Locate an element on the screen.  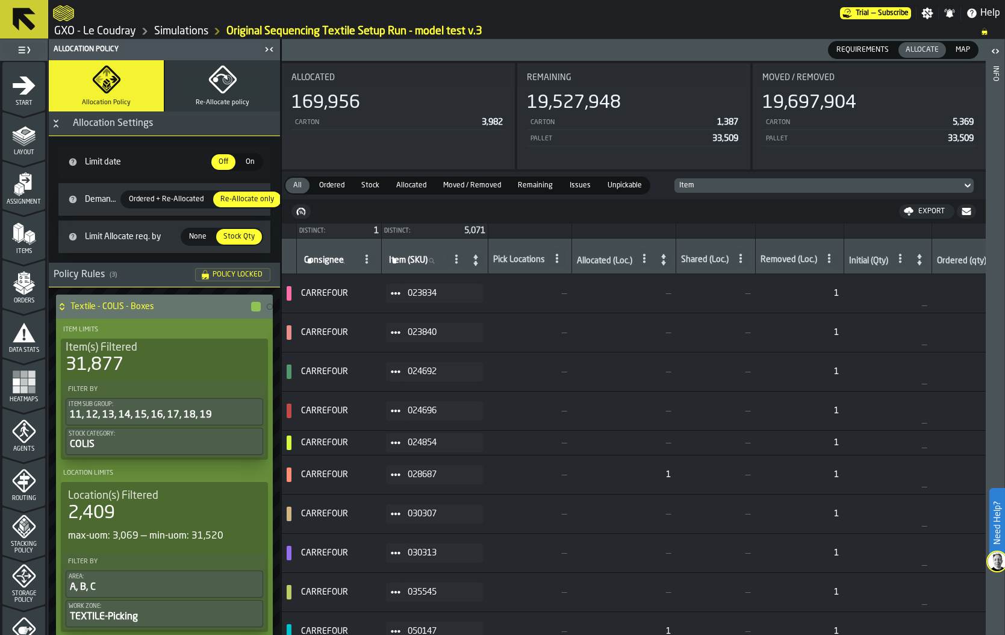
li: menu Items is located at coordinates (23, 234).